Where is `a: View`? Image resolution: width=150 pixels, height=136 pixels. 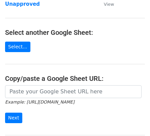 a: View is located at coordinates (106, 4).